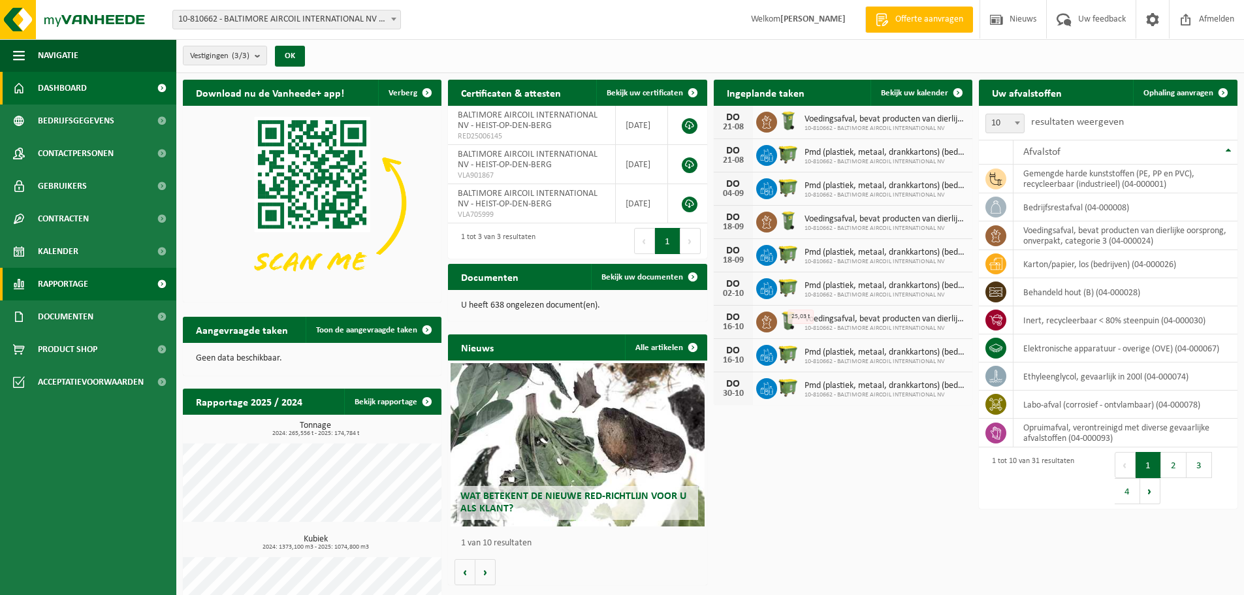  What do you see at coordinates (477, 347) in the screenshot?
I see `h2: Nieuws` at bounding box center [477, 347].